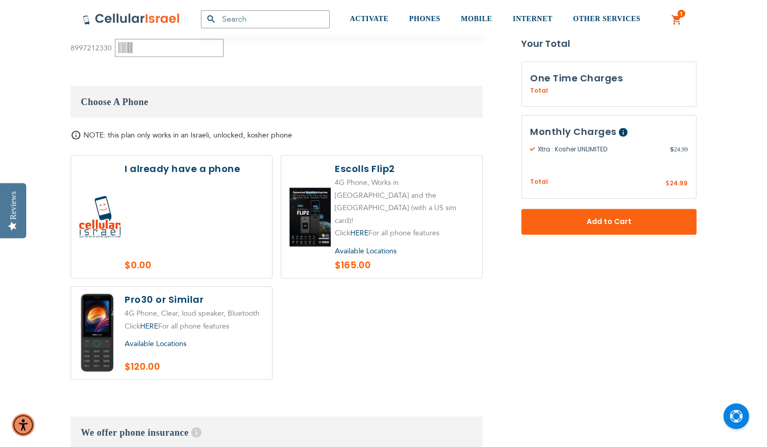 Image resolution: width=767 pixels, height=447 pixels. What do you see at coordinates (91, 48) in the screenshot?
I see `span: 8997212330` at bounding box center [91, 48].